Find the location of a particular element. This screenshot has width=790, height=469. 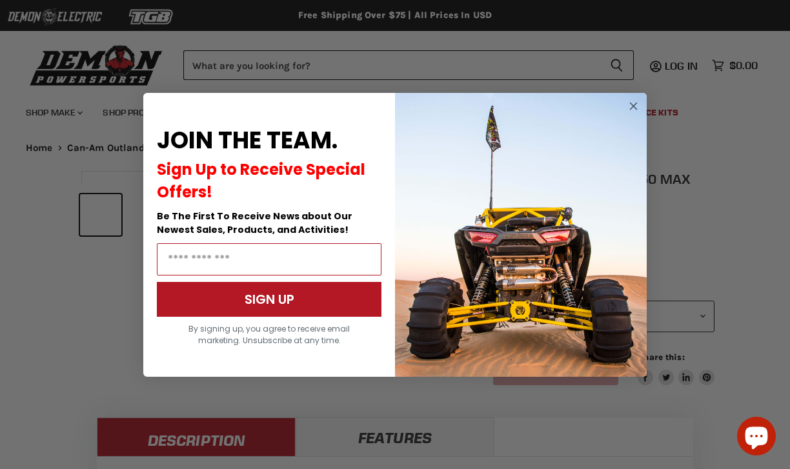

span: JOIN THE TEAM. is located at coordinates (247, 140).